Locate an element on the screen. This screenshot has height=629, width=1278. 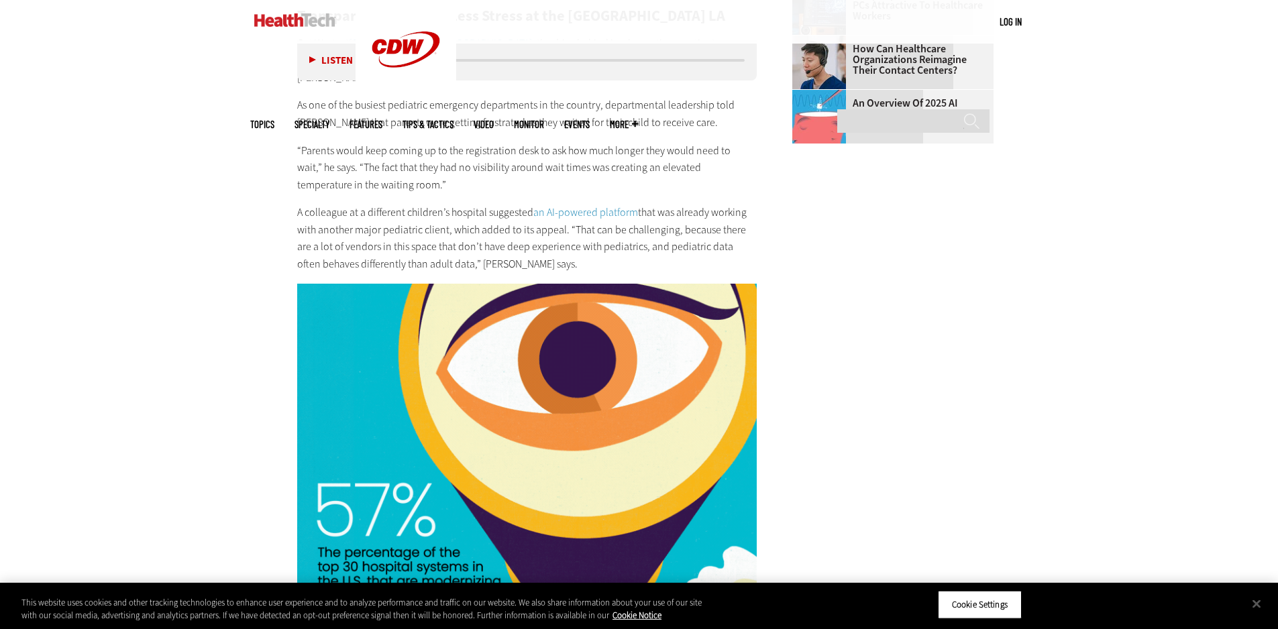
img: Home is located at coordinates (294, 20).